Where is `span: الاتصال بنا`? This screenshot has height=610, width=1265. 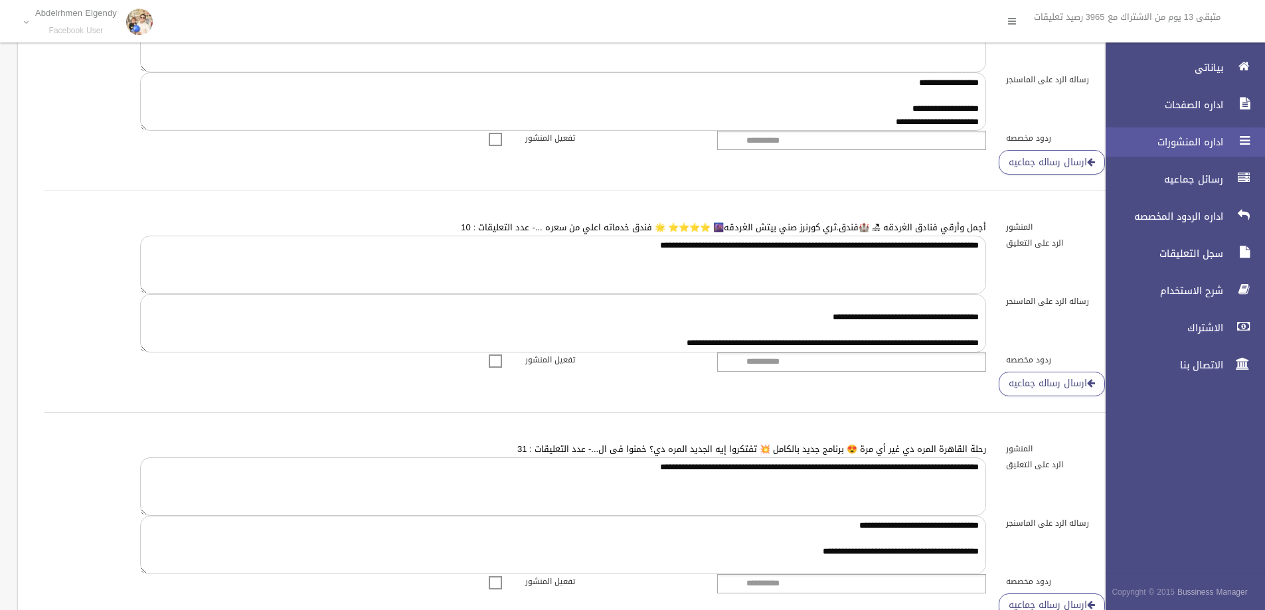 span: الاتصال بنا is located at coordinates (1161, 365).